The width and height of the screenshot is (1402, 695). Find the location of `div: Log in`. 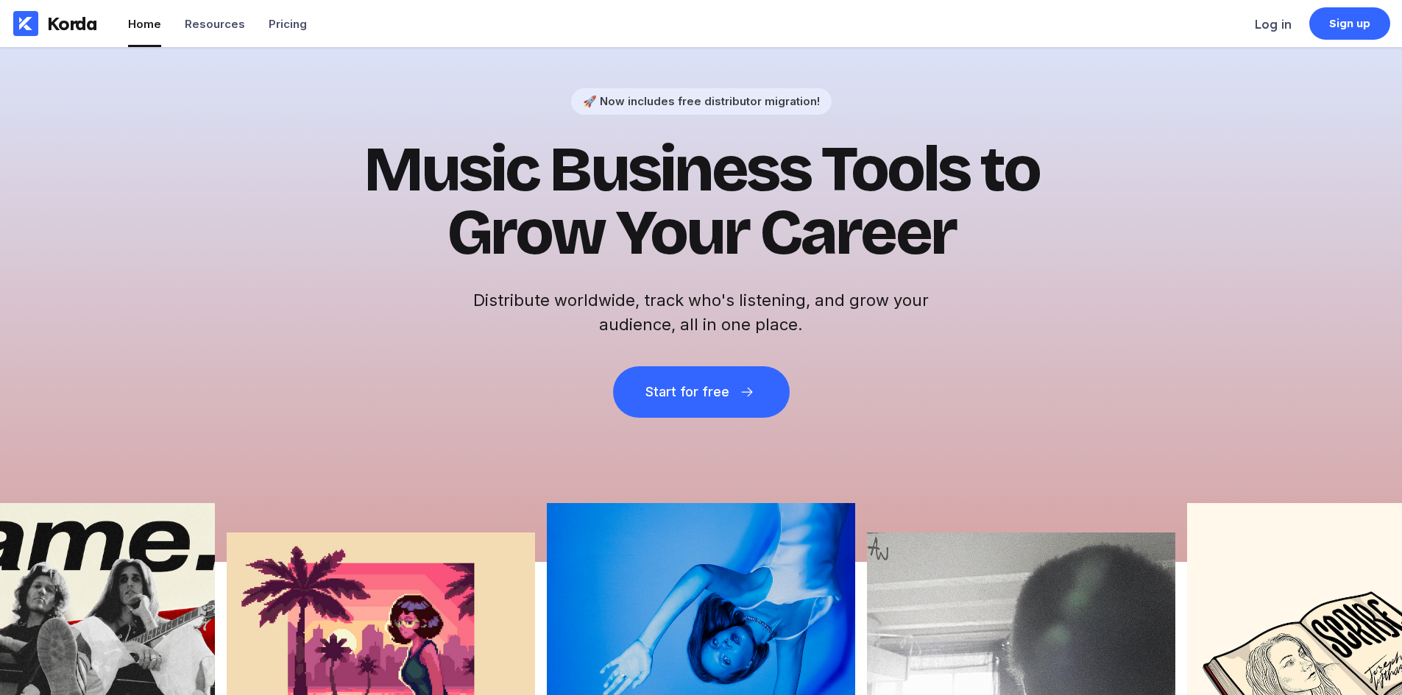

div: Log in is located at coordinates (1273, 24).